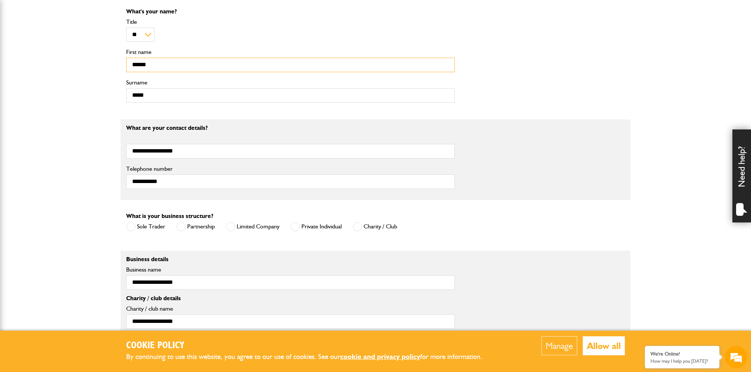 This screenshot has width=751, height=372. I want to click on input: Enter your last name, so click(73, 77).